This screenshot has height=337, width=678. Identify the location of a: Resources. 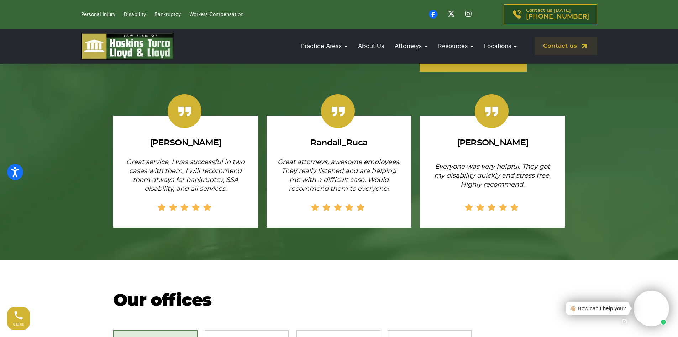
(456, 46).